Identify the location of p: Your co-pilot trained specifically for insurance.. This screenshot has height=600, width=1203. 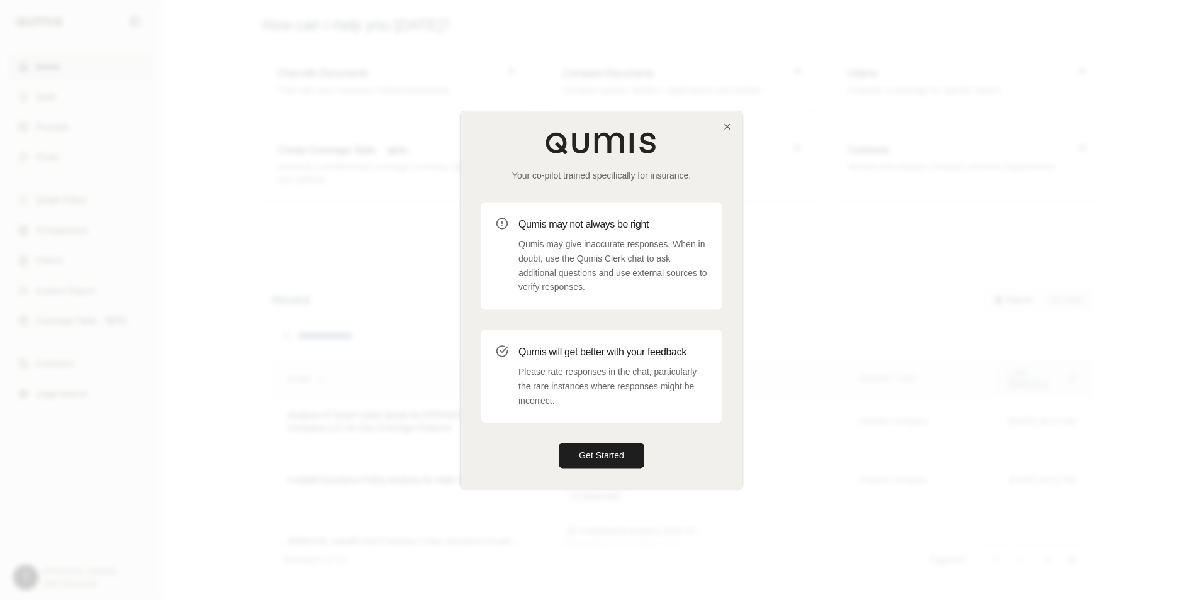
(601, 176).